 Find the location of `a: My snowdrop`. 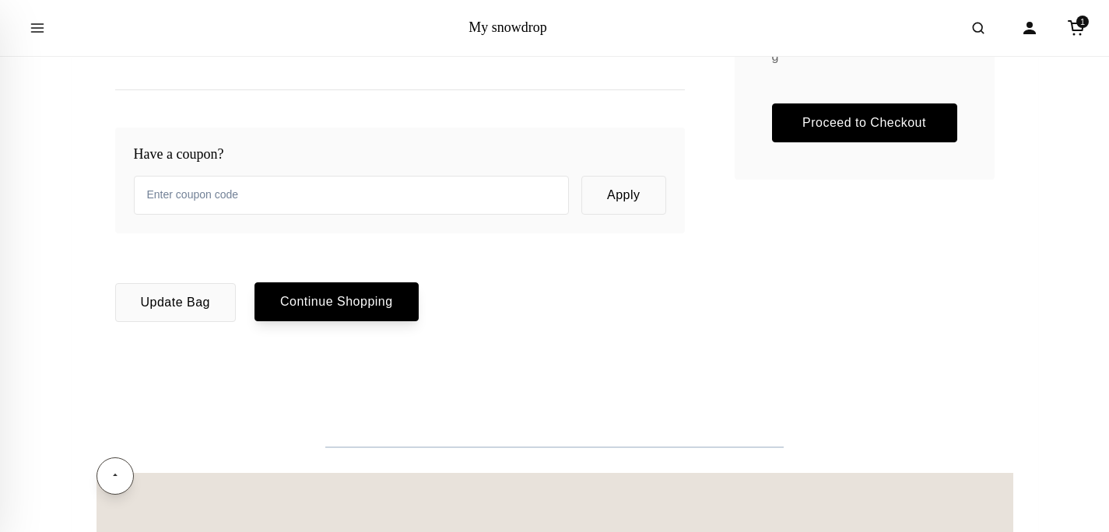

a: My snowdrop is located at coordinates (507, 27).